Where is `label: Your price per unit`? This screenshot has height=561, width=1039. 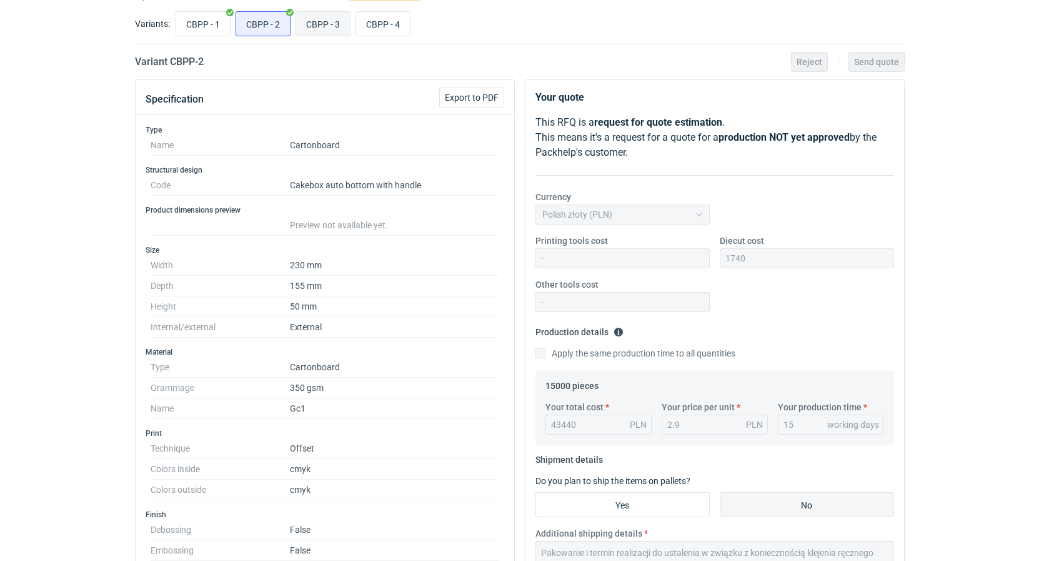
label: Your price per unit is located at coordinates (698, 407).